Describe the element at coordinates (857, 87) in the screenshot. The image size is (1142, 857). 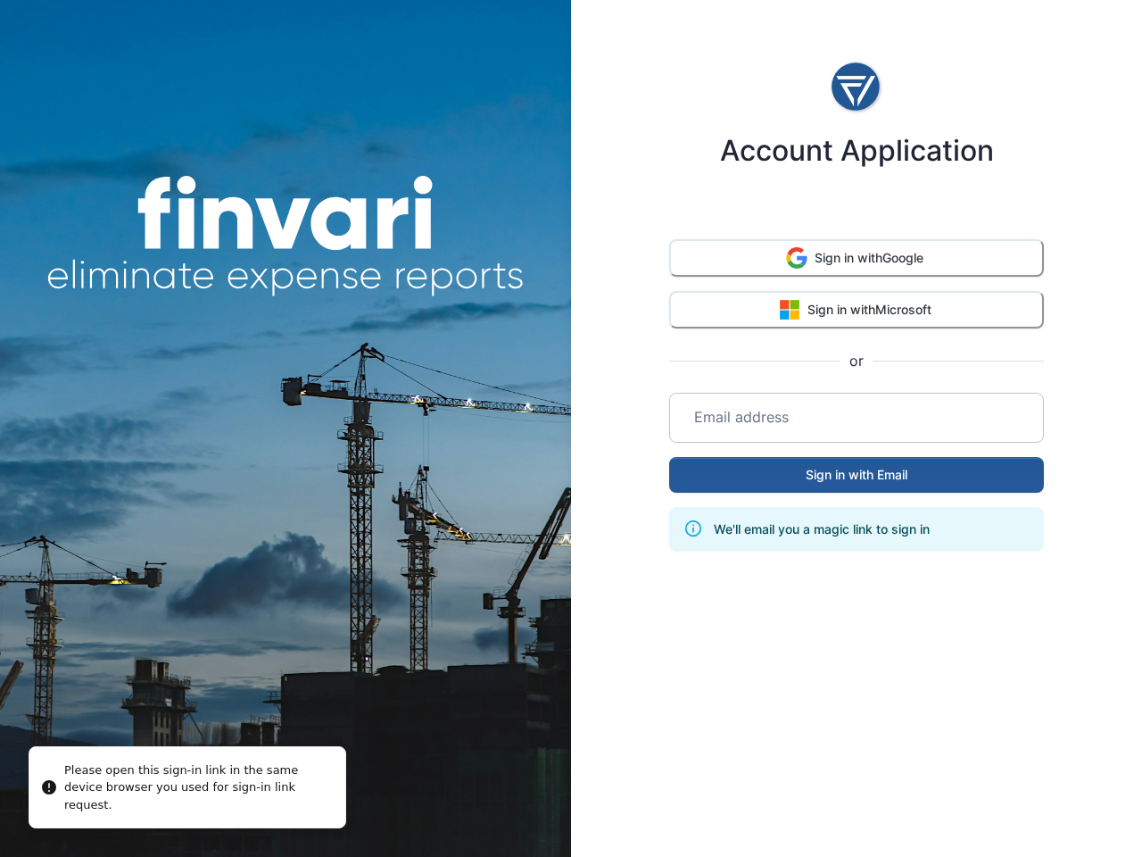
I see `img: logo` at that location.